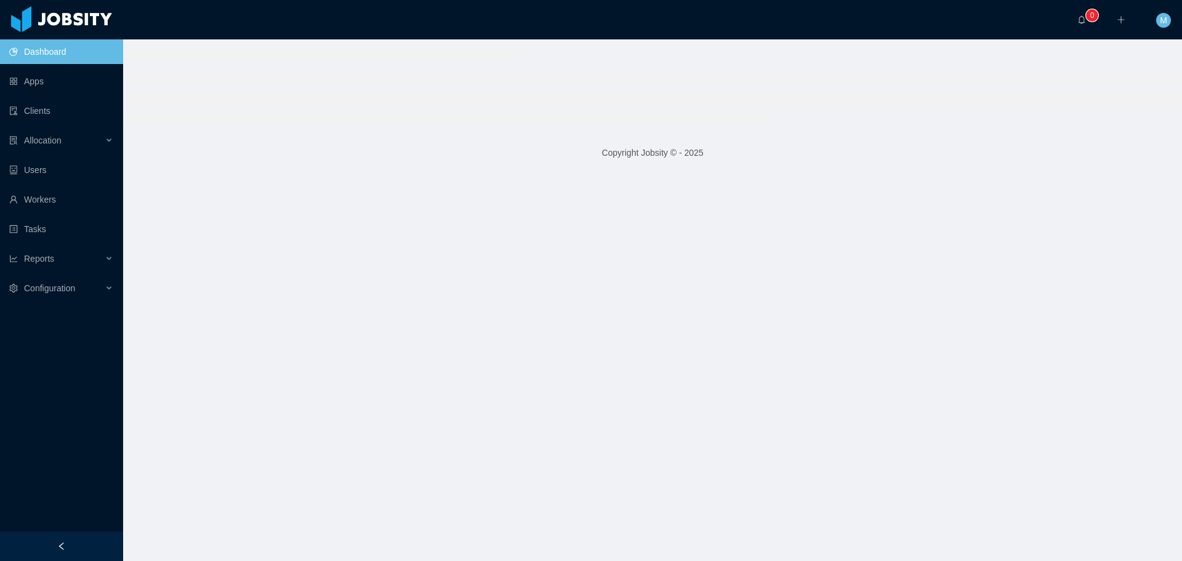 The width and height of the screenshot is (1182, 561). Describe the element at coordinates (61, 199) in the screenshot. I see `a: icon: userWorkers` at that location.